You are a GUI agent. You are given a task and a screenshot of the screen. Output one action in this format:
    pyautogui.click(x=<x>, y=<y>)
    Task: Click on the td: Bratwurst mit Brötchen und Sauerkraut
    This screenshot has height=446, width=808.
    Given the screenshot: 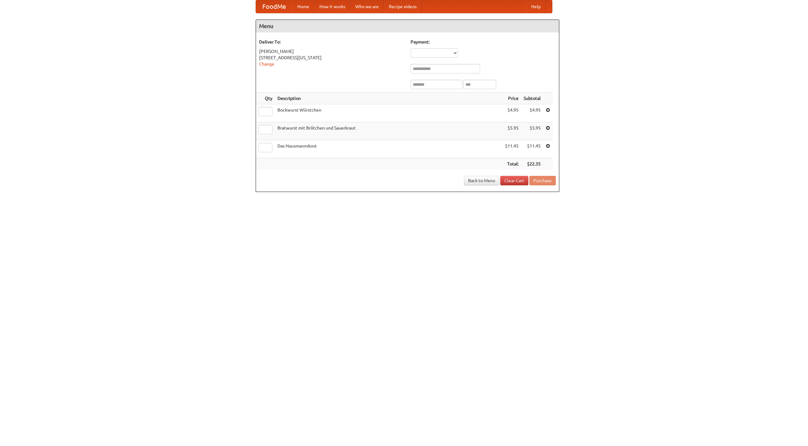 What is the action you would take?
    pyautogui.click(x=388, y=131)
    